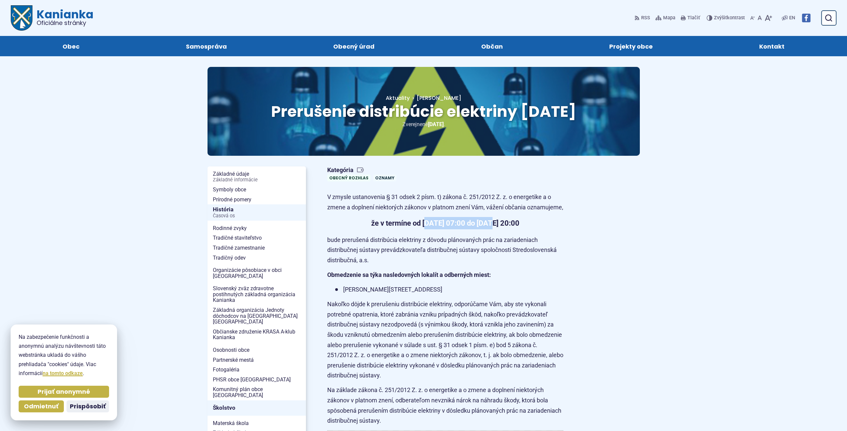 Image resolution: width=847 pixels, height=431 pixels. What do you see at coordinates (349, 178) in the screenshot?
I see `a: Obecný rozhlas` at bounding box center [349, 178].